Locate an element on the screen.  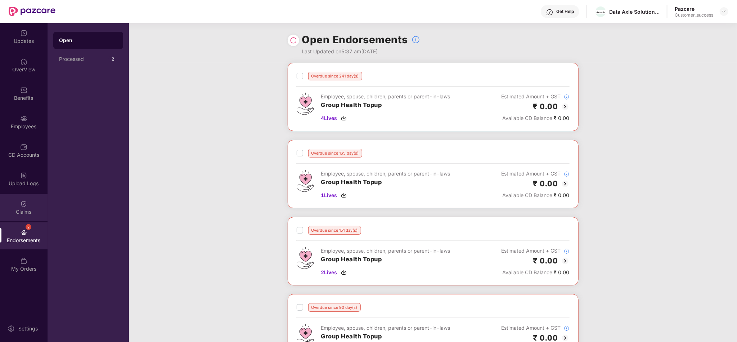
div: Settings is located at coordinates (28, 328).